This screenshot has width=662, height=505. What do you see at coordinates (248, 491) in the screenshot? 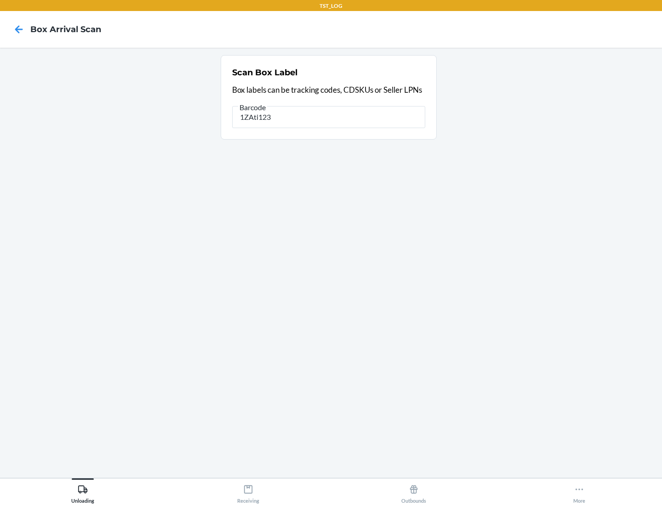
I see `button: Receiving` at bounding box center [248, 491].